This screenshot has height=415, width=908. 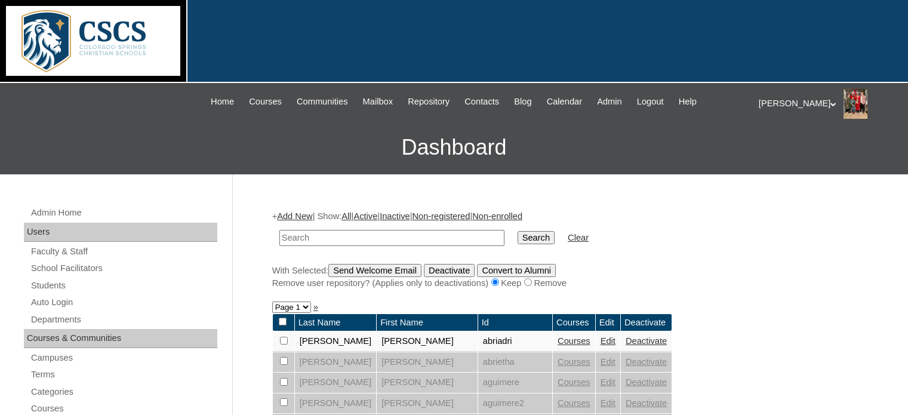 What do you see at coordinates (294, 216) in the screenshot?
I see `a: Add New` at bounding box center [294, 216].